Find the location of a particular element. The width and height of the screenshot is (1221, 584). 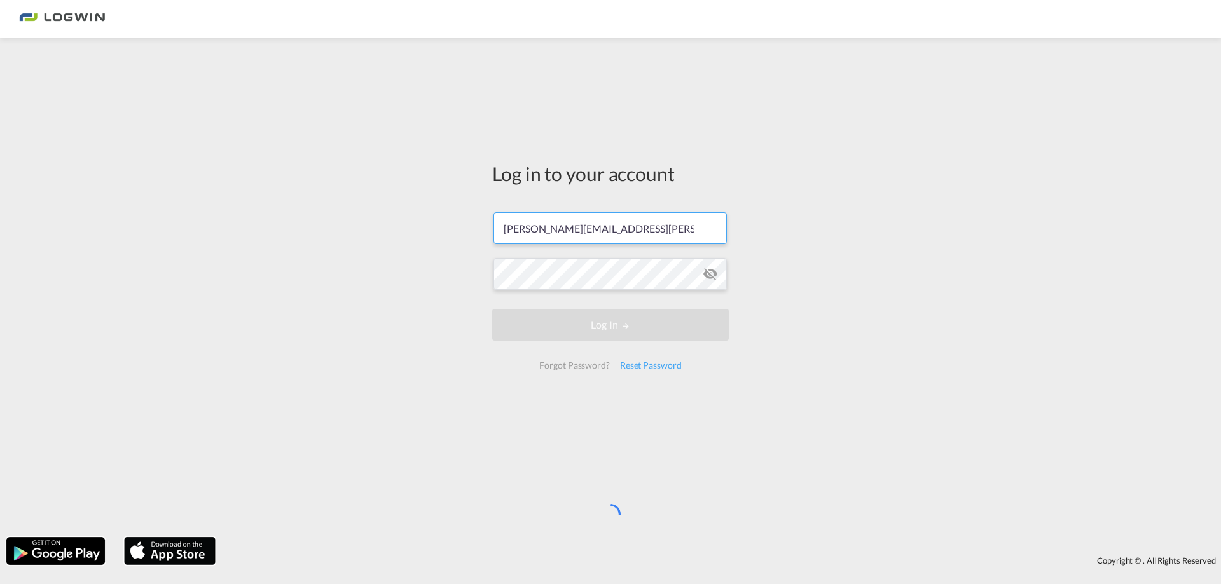

div: Reset Password is located at coordinates (650, 366).